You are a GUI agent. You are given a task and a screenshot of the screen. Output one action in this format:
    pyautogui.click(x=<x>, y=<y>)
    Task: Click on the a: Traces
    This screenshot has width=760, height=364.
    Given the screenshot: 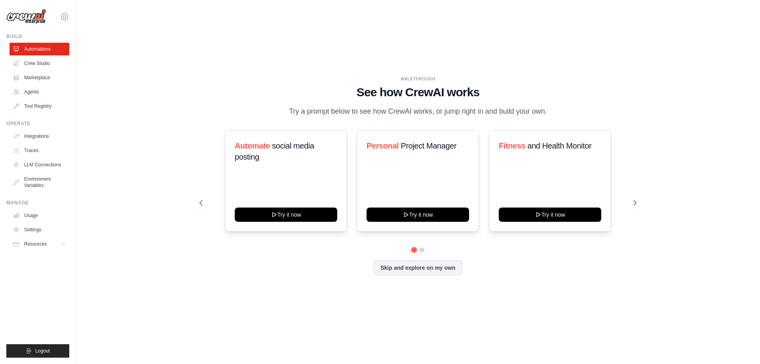 What is the action you would take?
    pyautogui.click(x=39, y=150)
    